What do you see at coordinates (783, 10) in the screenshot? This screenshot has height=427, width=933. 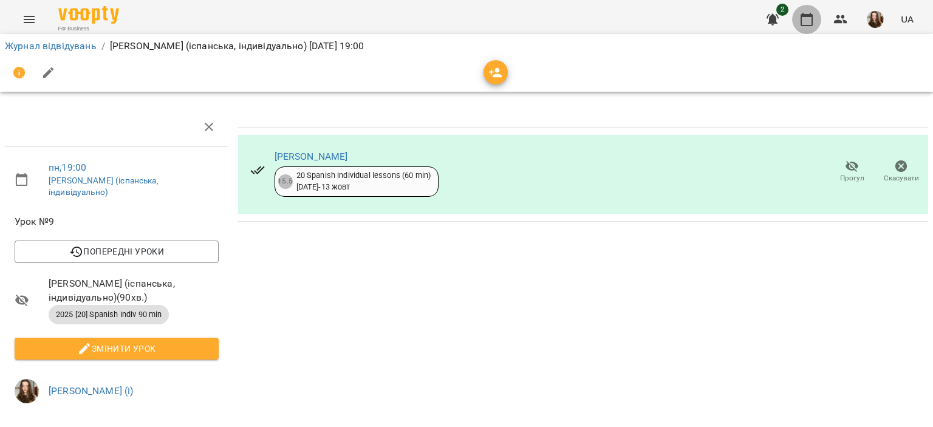 I see `span: 2` at bounding box center [783, 10].